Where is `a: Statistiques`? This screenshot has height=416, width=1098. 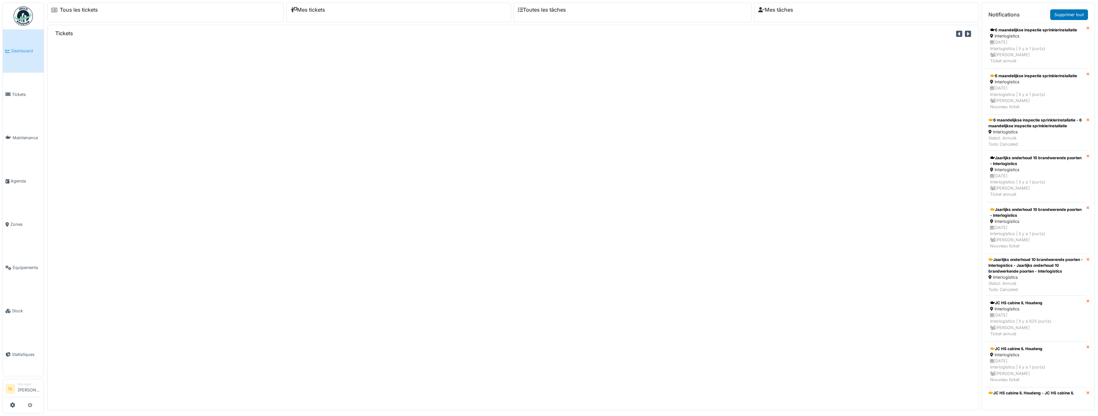
a: Statistiques is located at coordinates (23, 355).